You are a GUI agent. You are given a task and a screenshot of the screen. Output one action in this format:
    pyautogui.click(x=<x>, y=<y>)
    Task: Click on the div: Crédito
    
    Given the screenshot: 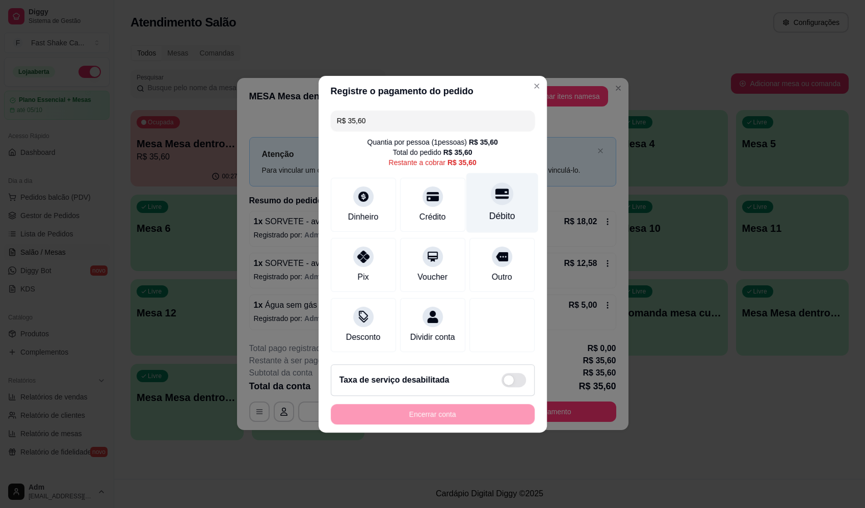 What is the action you would take?
    pyautogui.click(x=433, y=217)
    